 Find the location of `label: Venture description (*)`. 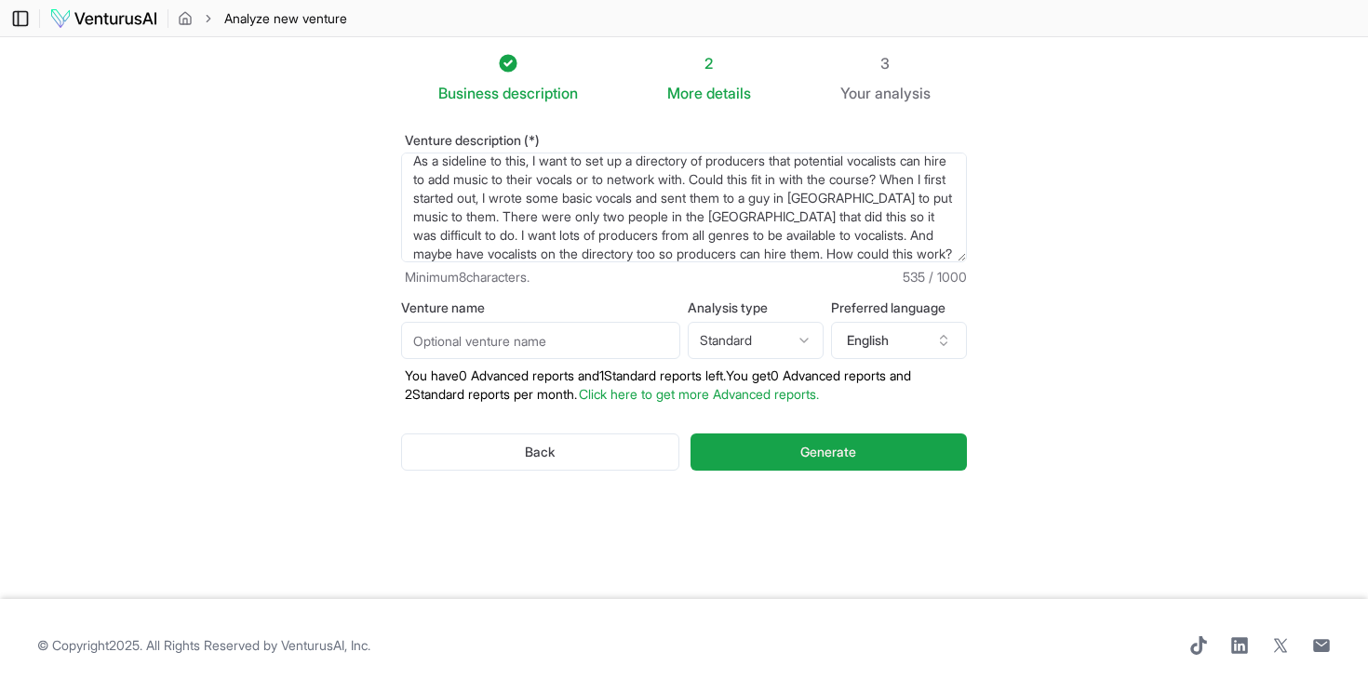

label: Venture description (*) is located at coordinates (684, 141).